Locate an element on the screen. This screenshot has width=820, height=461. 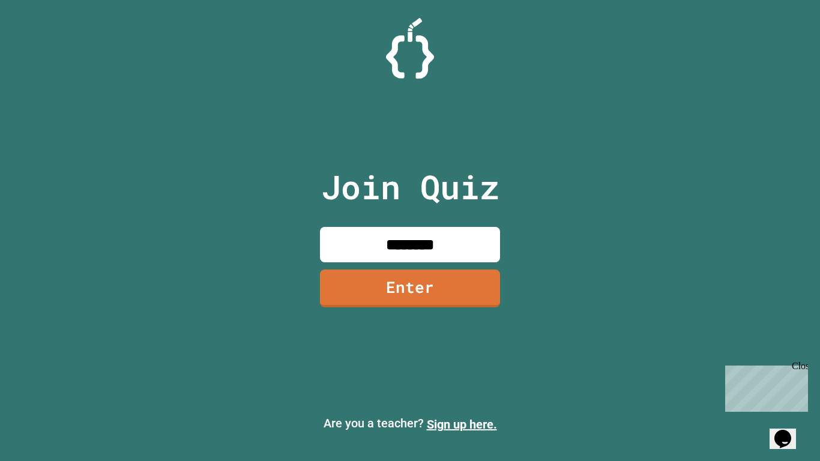
a: Enter is located at coordinates (410, 288).